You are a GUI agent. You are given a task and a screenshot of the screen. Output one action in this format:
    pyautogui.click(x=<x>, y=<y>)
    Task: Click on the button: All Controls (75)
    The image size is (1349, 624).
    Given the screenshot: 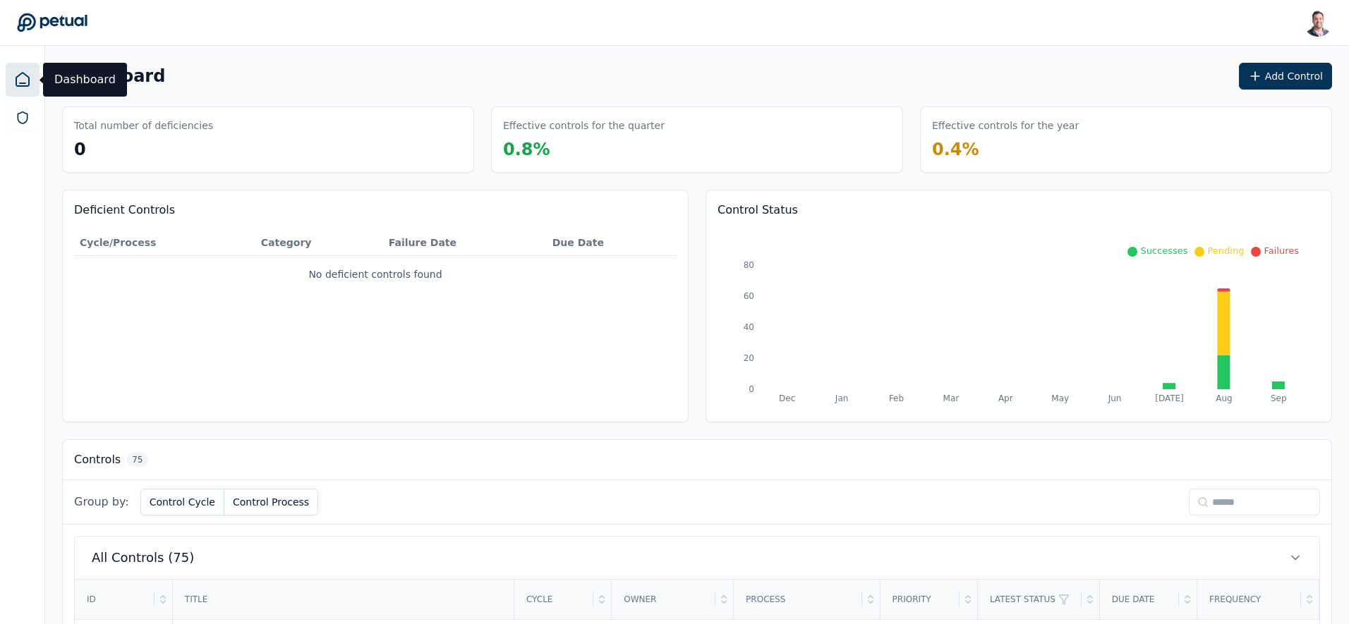 What is the action you would take?
    pyautogui.click(x=697, y=558)
    